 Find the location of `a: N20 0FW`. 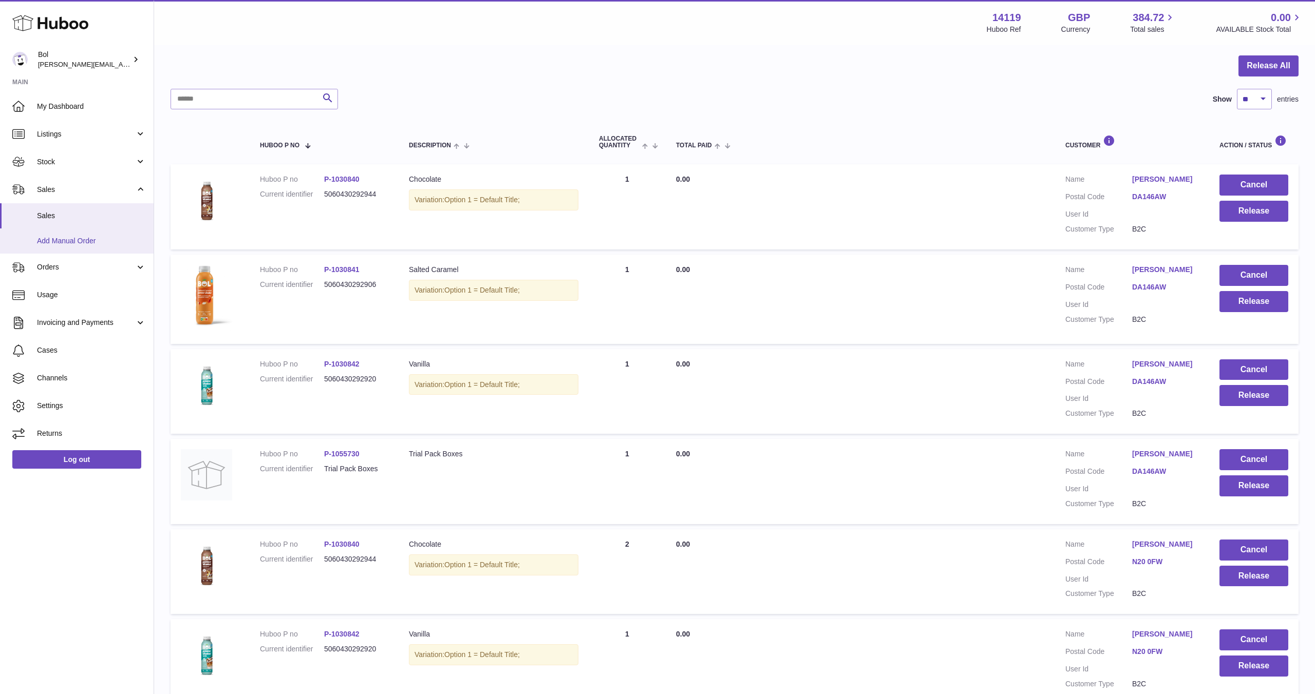

a: N20 0FW is located at coordinates (1165, 562).